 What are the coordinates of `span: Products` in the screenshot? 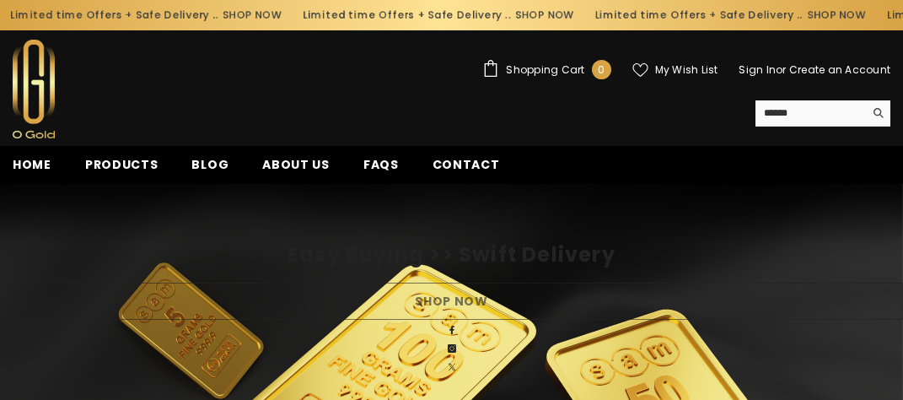 It's located at (121, 164).